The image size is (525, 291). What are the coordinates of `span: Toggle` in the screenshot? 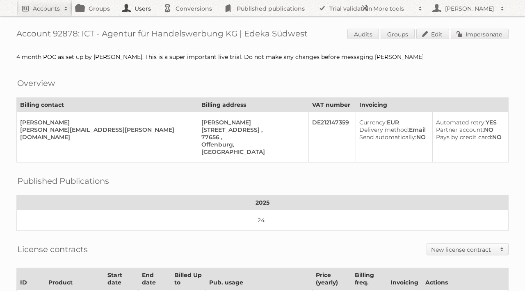 It's located at (502, 250).